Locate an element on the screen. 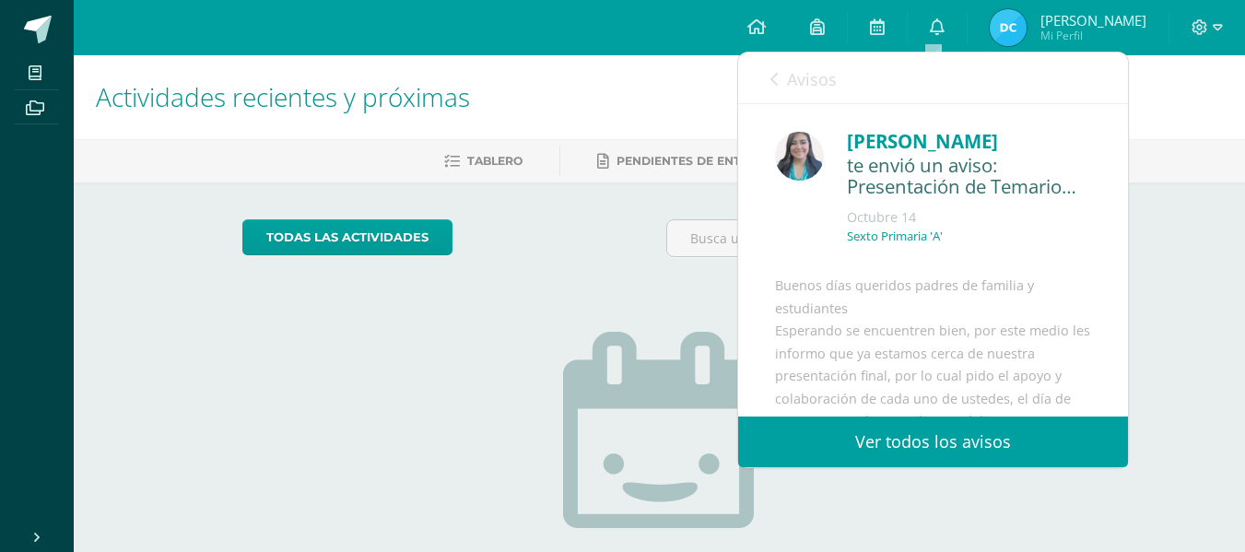 The height and width of the screenshot is (552, 1245). span: Pendientes de entrega is located at coordinates (695, 160).